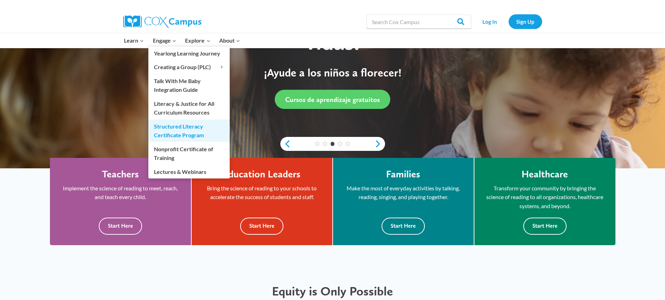  Describe the element at coordinates (490, 21) in the screenshot. I see `a: Log In` at that location.